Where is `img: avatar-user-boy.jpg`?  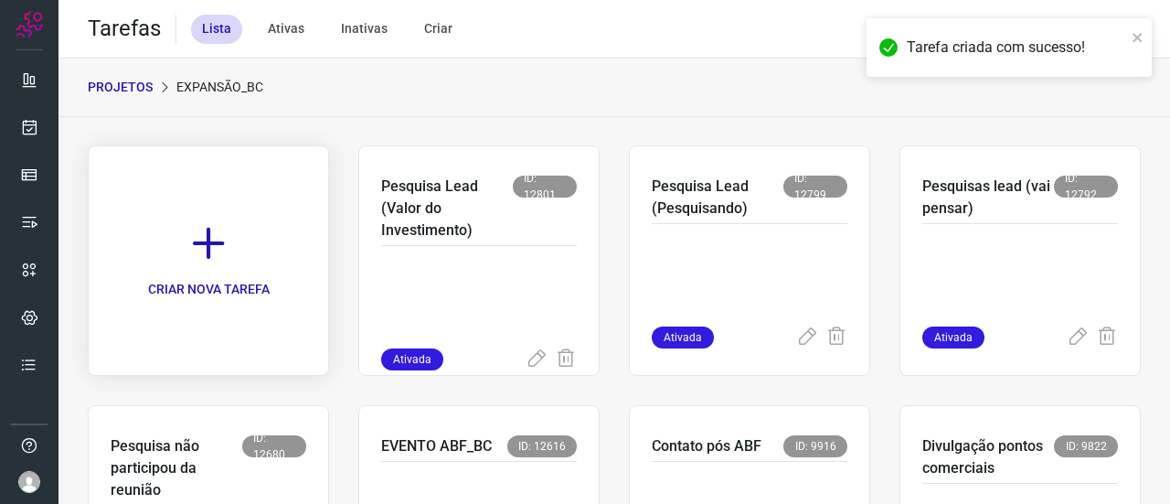 img: avatar-user-boy.jpg is located at coordinates (29, 482).